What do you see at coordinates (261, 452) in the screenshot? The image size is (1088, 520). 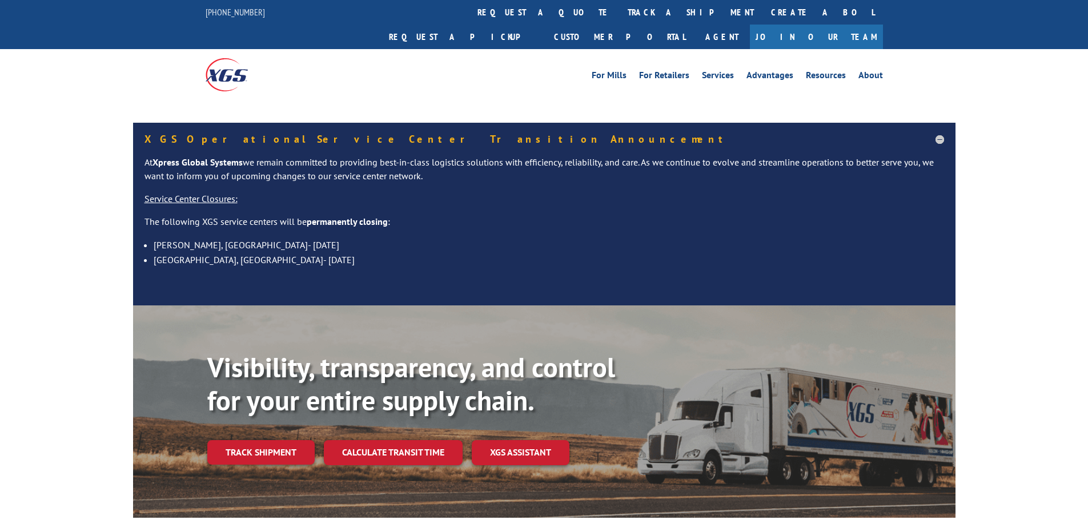 I see `a: Track shipment` at bounding box center [261, 452].